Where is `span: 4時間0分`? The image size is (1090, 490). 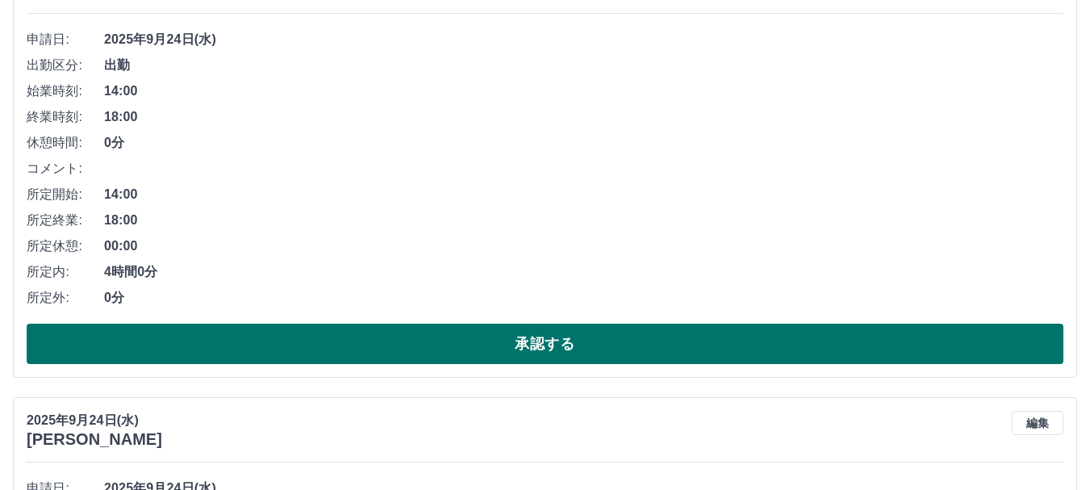 span: 4時間0分 is located at coordinates (583, 272).